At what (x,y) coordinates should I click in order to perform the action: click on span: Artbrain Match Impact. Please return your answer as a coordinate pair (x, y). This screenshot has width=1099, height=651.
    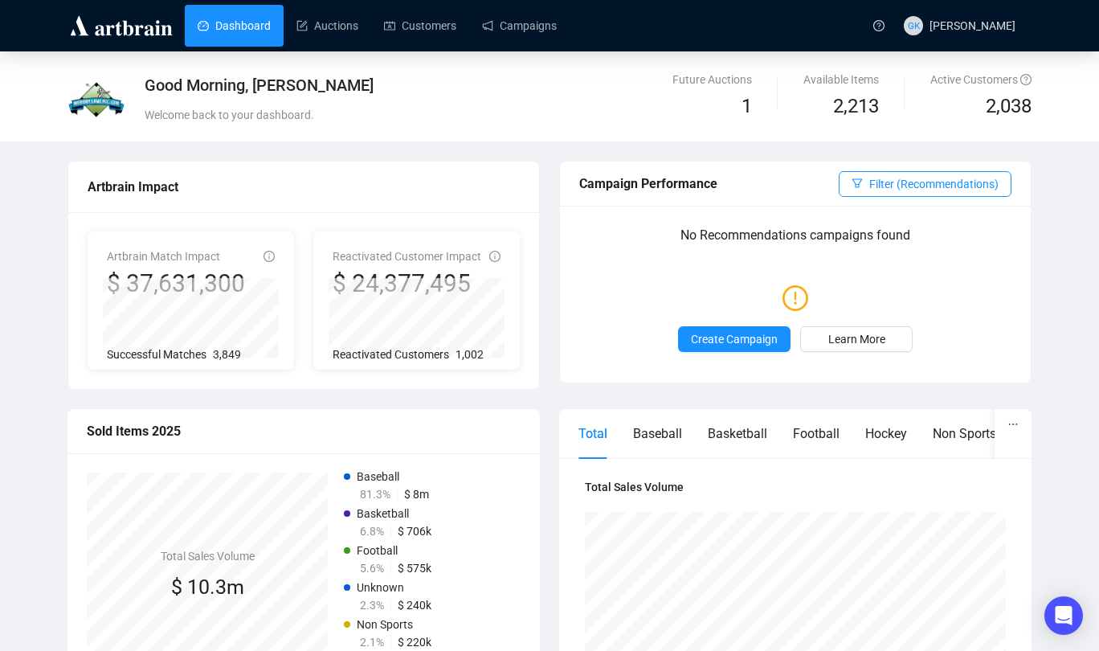
    Looking at the image, I should click on (163, 256).